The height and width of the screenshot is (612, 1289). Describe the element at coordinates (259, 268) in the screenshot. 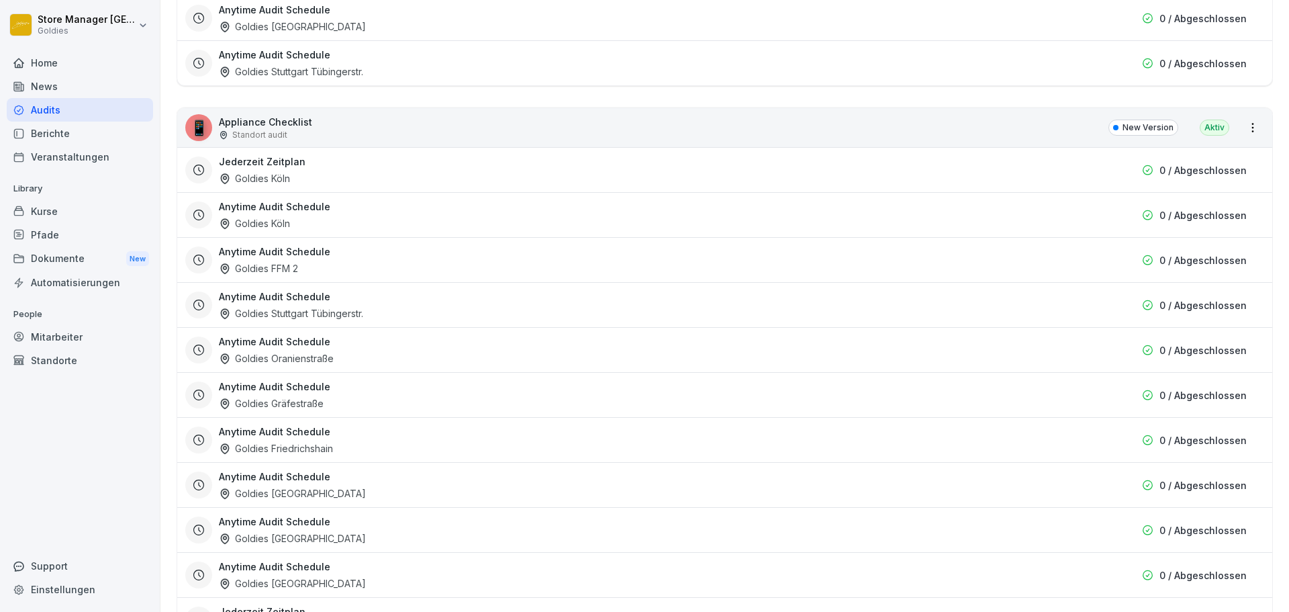

I see `div: Goldies FFM 2` at that location.